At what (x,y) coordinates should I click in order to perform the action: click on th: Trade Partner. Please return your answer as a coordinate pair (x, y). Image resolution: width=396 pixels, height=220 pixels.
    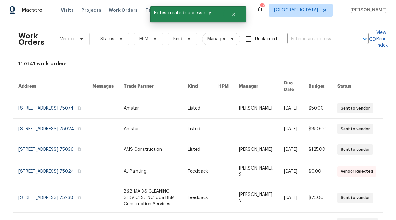
    Looking at the image, I should click on (150, 86).